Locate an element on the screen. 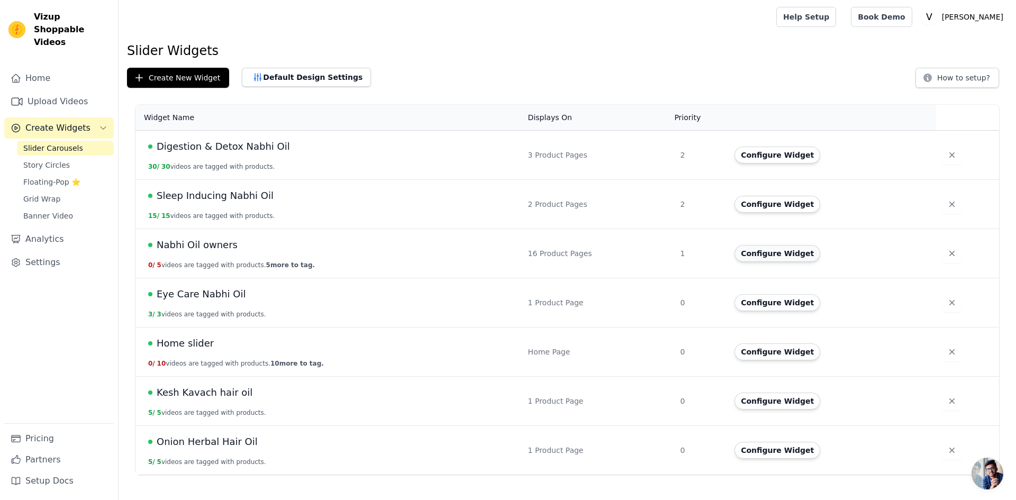  span: Story Circles is located at coordinates (47, 165).